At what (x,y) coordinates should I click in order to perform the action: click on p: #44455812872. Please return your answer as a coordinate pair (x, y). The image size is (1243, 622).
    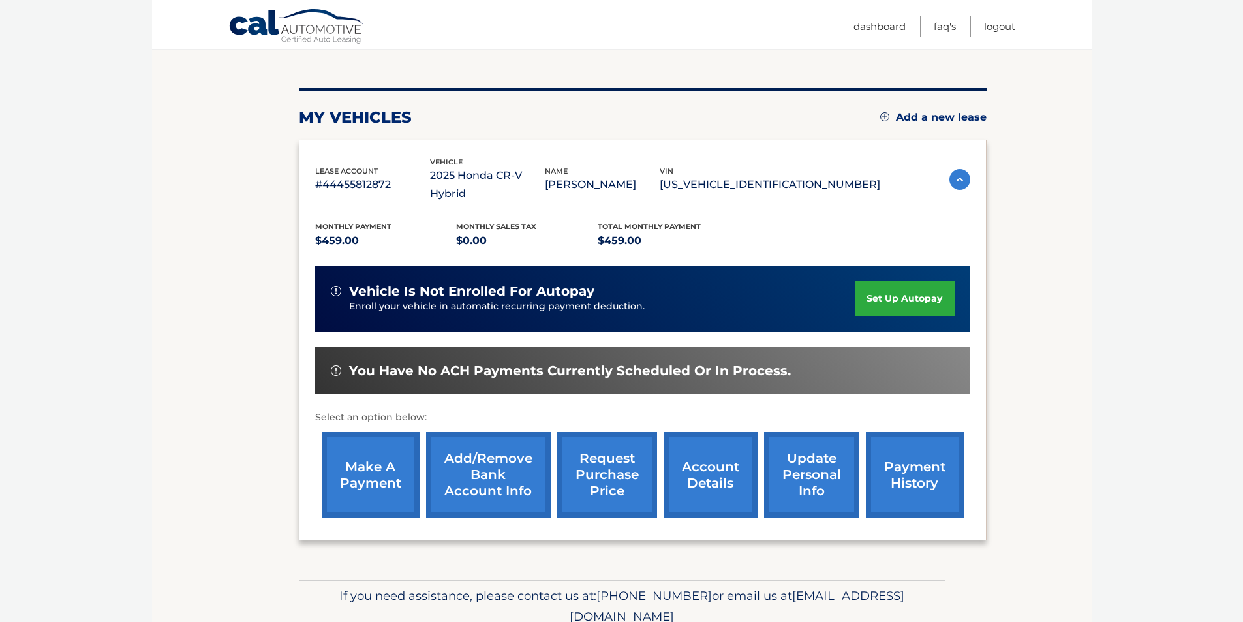
    Looking at the image, I should click on (373, 185).